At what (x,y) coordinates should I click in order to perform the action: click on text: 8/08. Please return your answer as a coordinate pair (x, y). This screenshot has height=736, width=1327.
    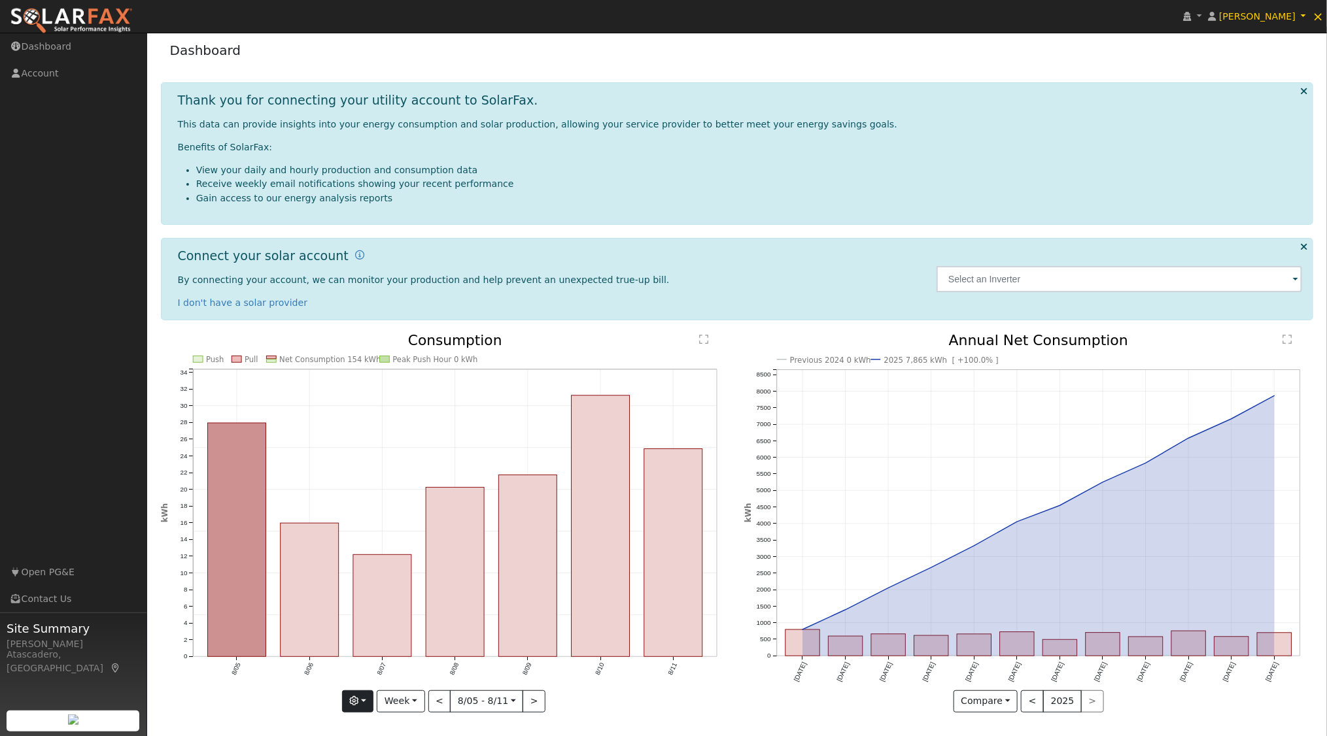
    Looking at the image, I should click on (455, 669).